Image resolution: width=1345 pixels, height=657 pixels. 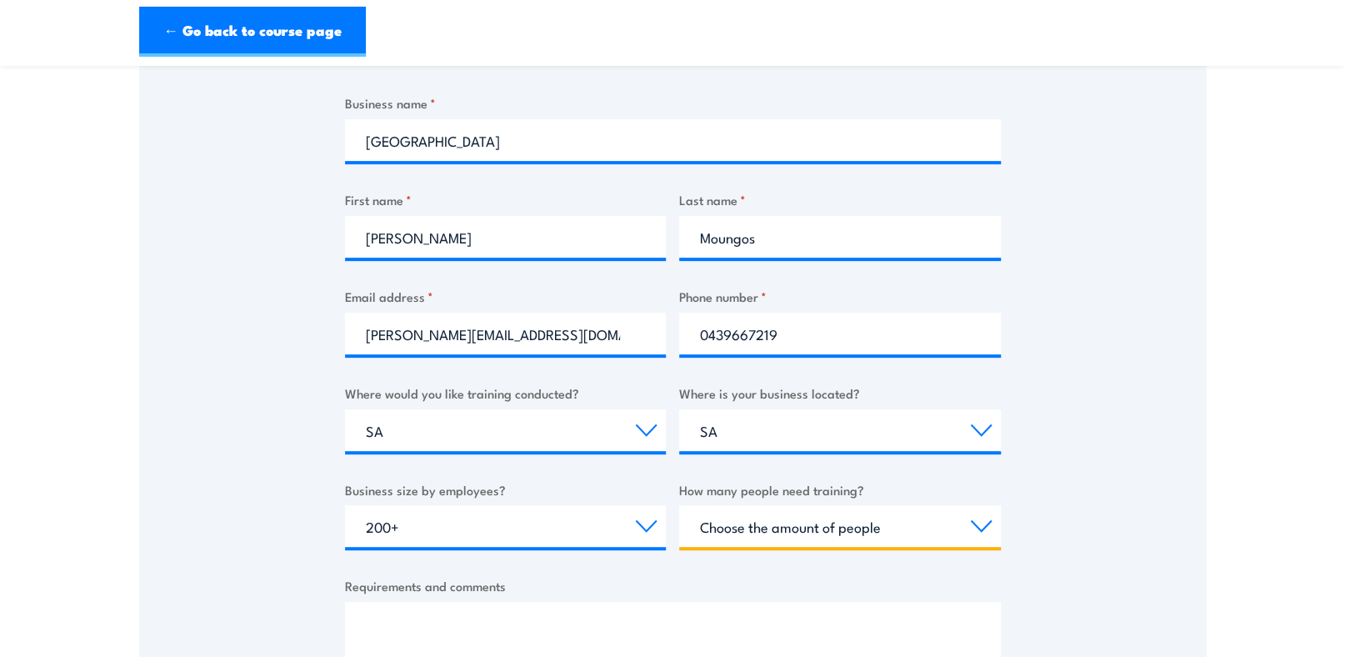 I want to click on label: Business name, so click(x=673, y=103).